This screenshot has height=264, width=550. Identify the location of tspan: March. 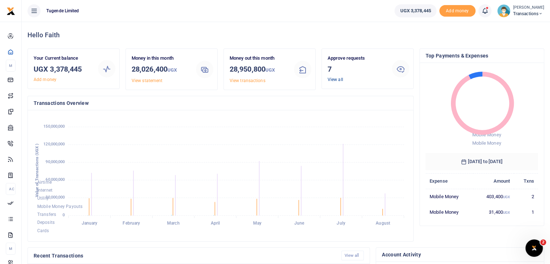
(173, 223).